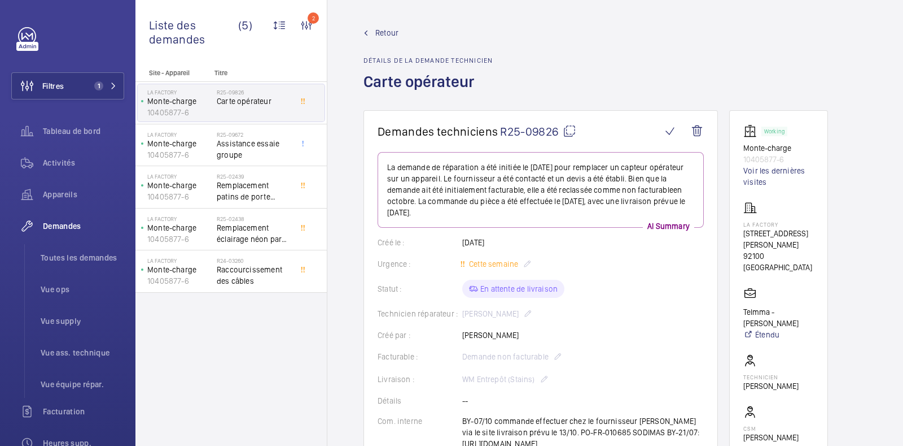 Image resolution: width=903 pixels, height=446 pixels. I want to click on span: Remplacement patins de porte cabine, so click(254, 191).